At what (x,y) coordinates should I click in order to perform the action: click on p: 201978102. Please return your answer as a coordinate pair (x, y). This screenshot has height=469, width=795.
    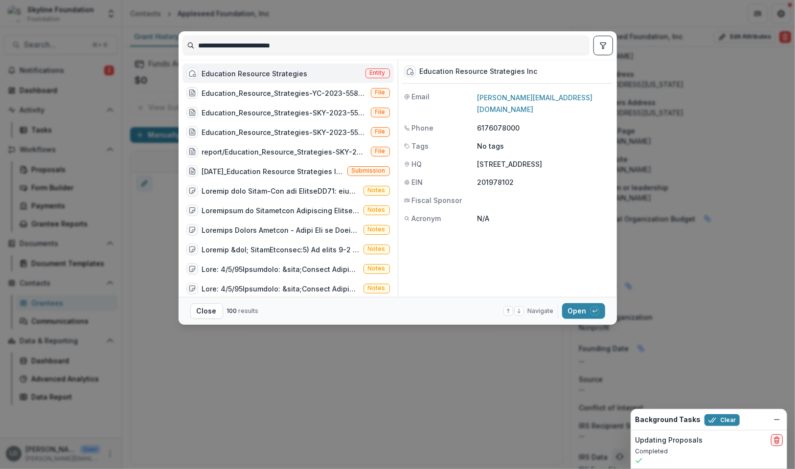
    Looking at the image, I should click on (544, 182).